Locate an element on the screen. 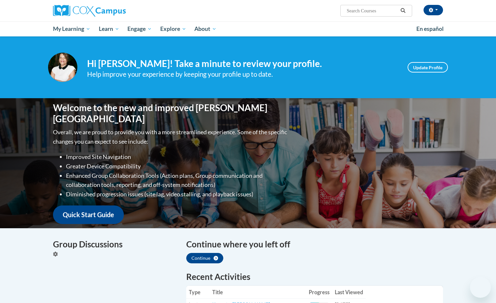  th: Title is located at coordinates (258, 292).